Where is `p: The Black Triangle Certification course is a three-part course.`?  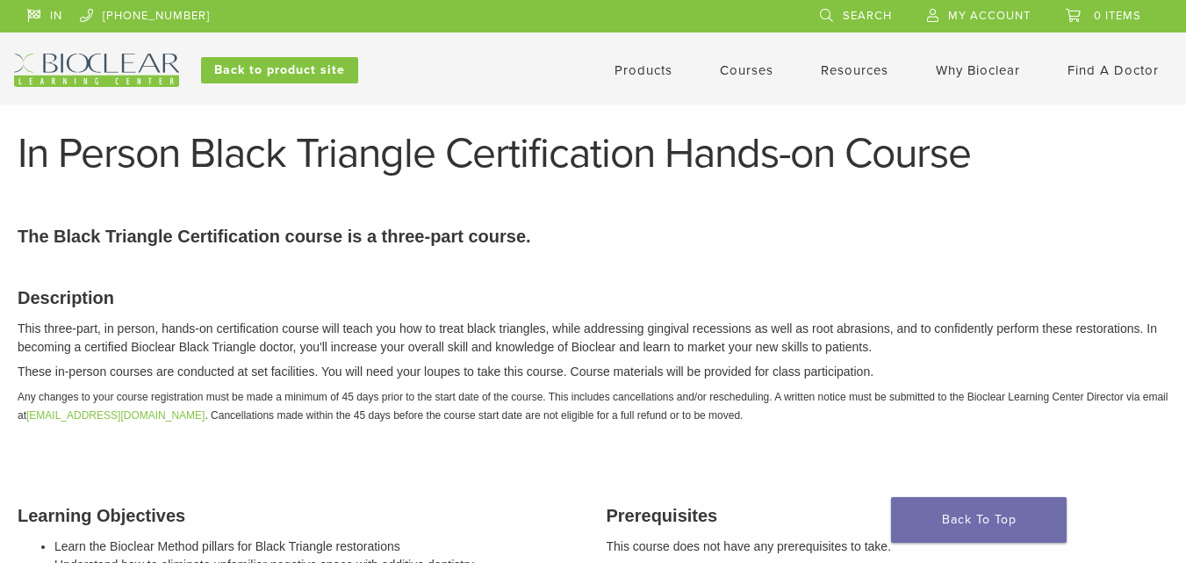 p: The Black Triangle Certification course is a three-part course. is located at coordinates (592, 236).